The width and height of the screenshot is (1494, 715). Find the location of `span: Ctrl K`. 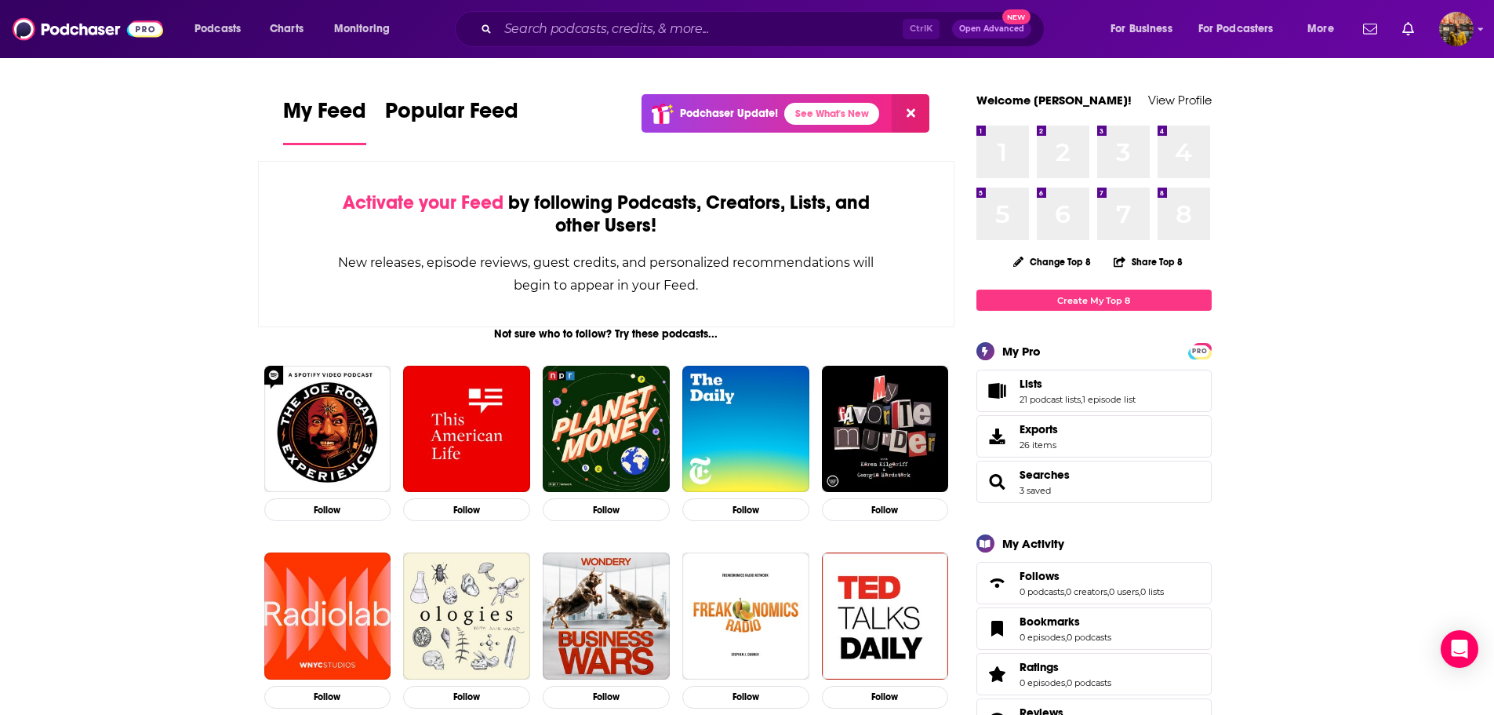

span: Ctrl K is located at coordinates (921, 29).